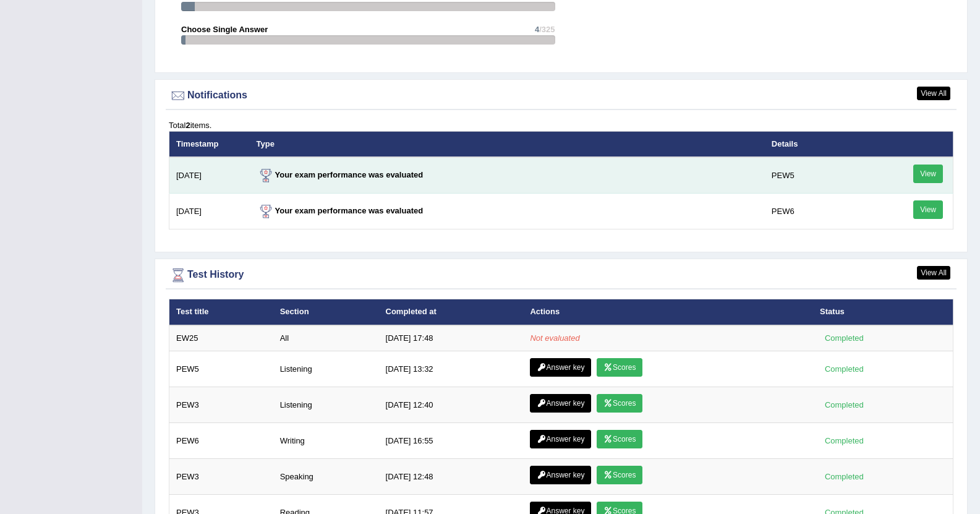  Describe the element at coordinates (555, 338) in the screenshot. I see `em: Not evaluated` at that location.